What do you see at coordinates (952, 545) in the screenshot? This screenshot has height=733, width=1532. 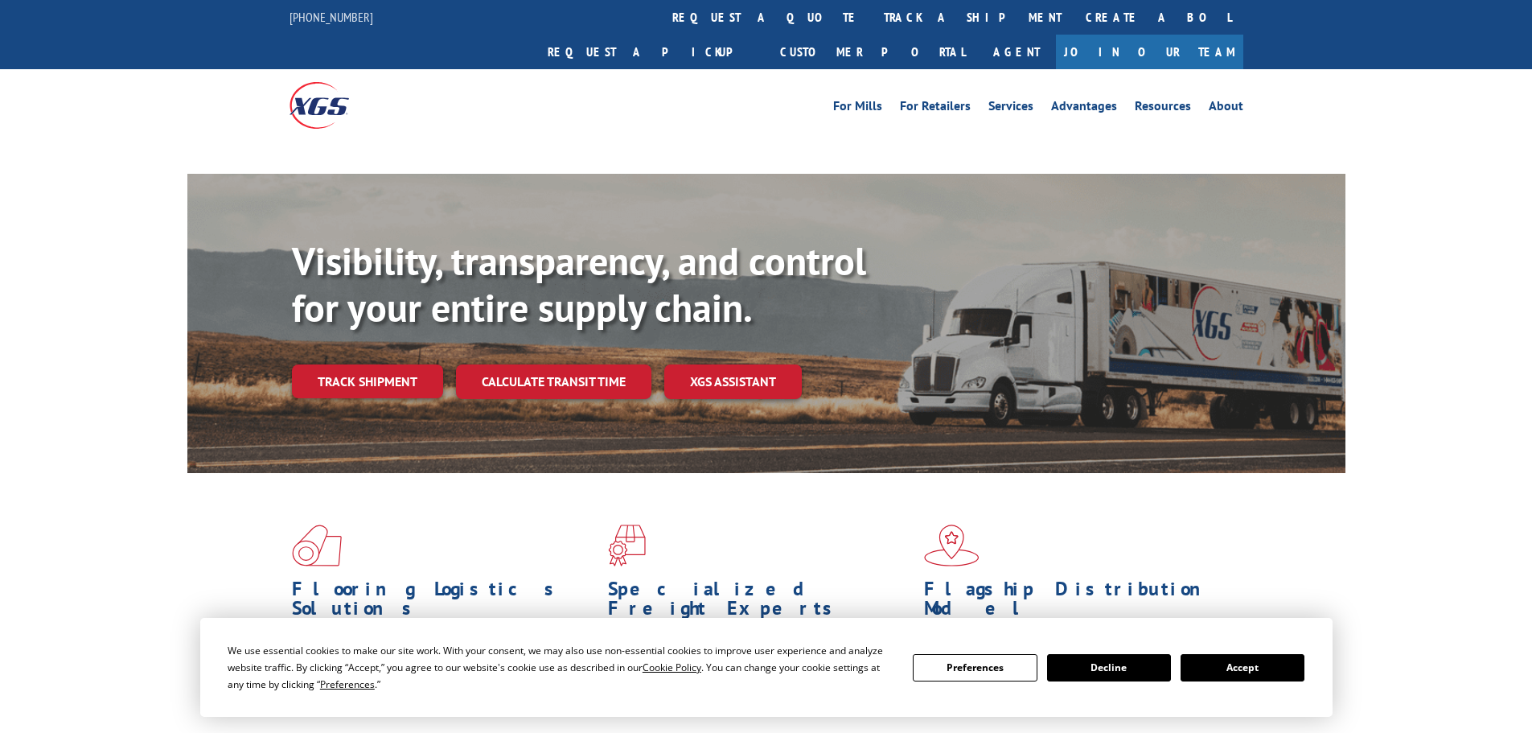 I see `img: xgs-icon-flagship-distribution-model-red` at bounding box center [952, 545].